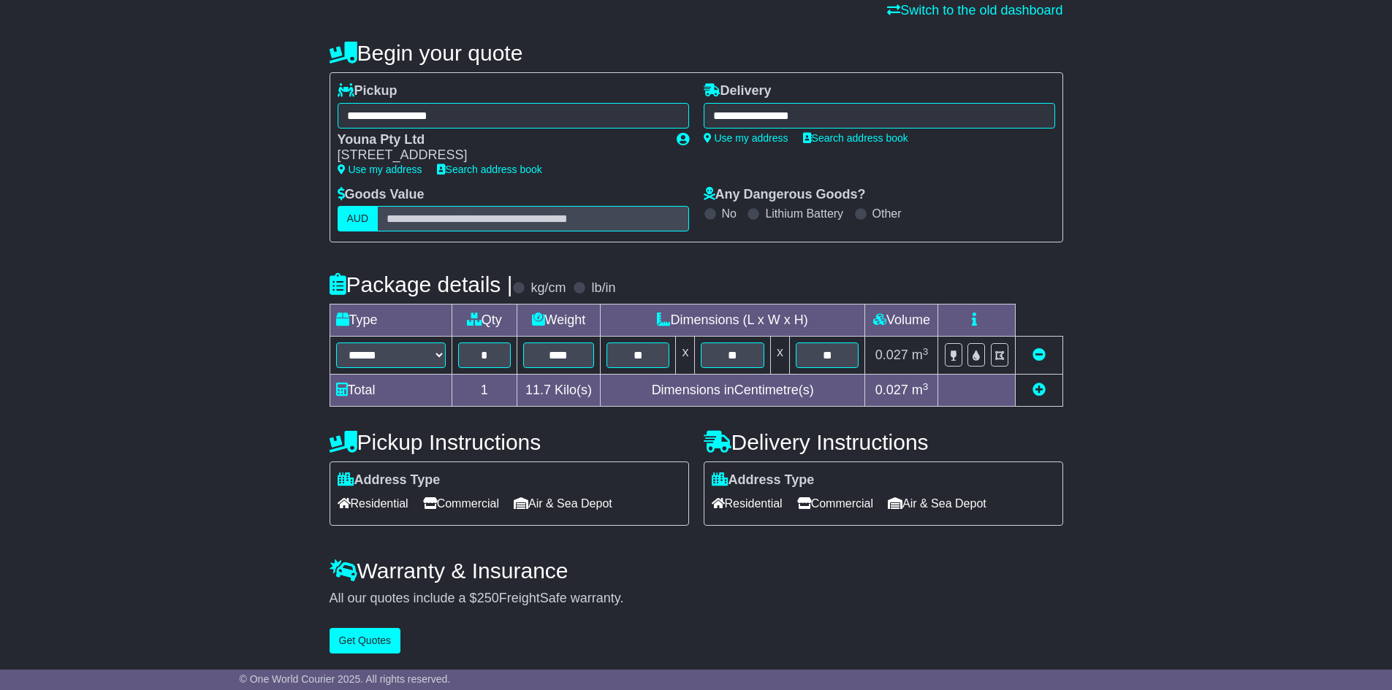 Image resolution: width=1392 pixels, height=690 pixels. What do you see at coordinates (558, 321) in the screenshot?
I see `td: Weight` at bounding box center [558, 321].